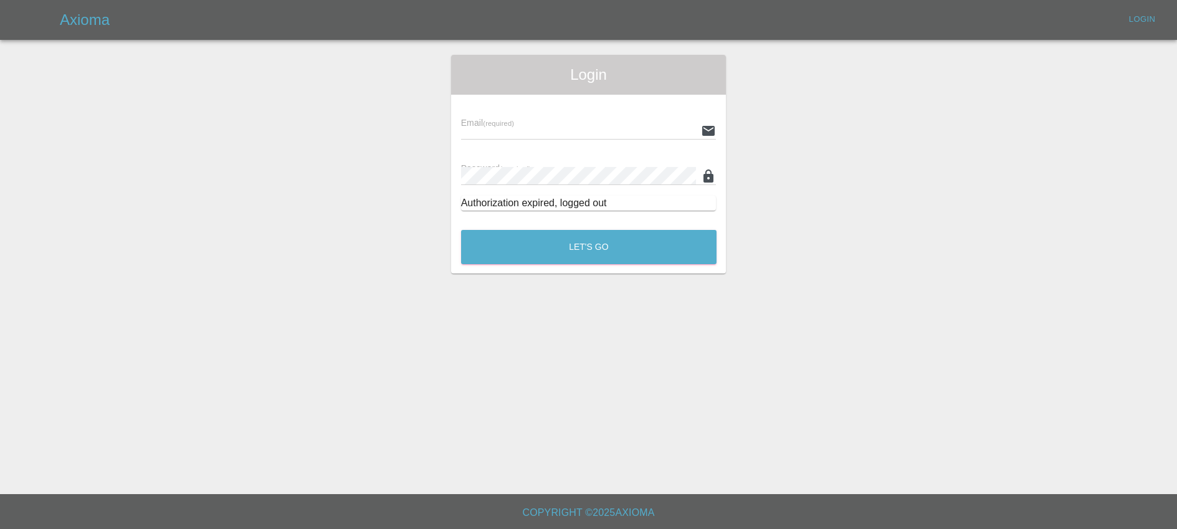  Describe the element at coordinates (1142, 19) in the screenshot. I see `a: Login` at that location.